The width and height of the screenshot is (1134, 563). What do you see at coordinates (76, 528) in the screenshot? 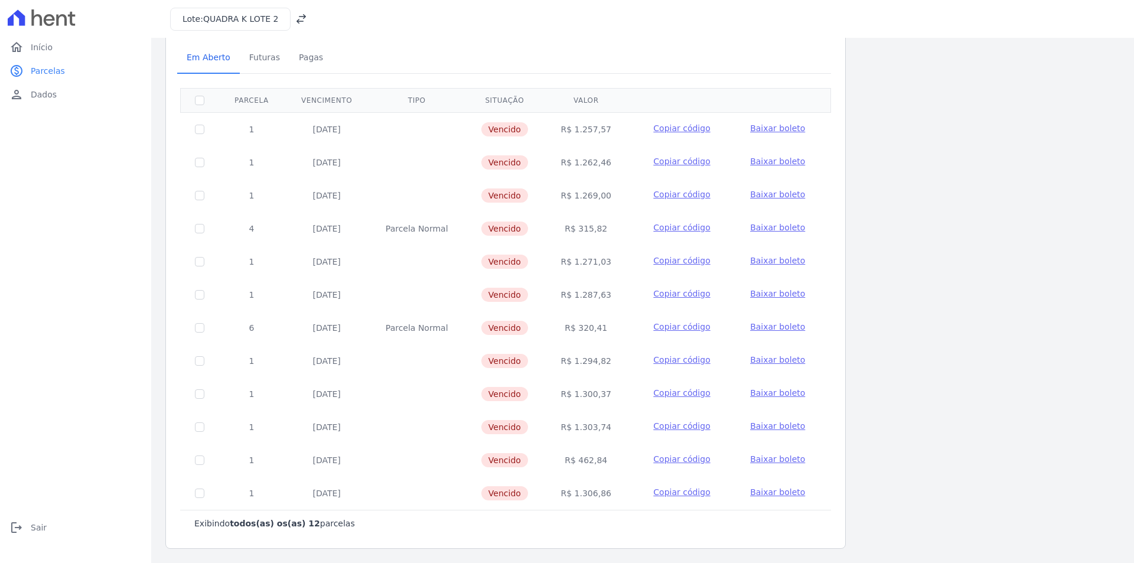
I see `a: logoutSair` at bounding box center [76, 528].